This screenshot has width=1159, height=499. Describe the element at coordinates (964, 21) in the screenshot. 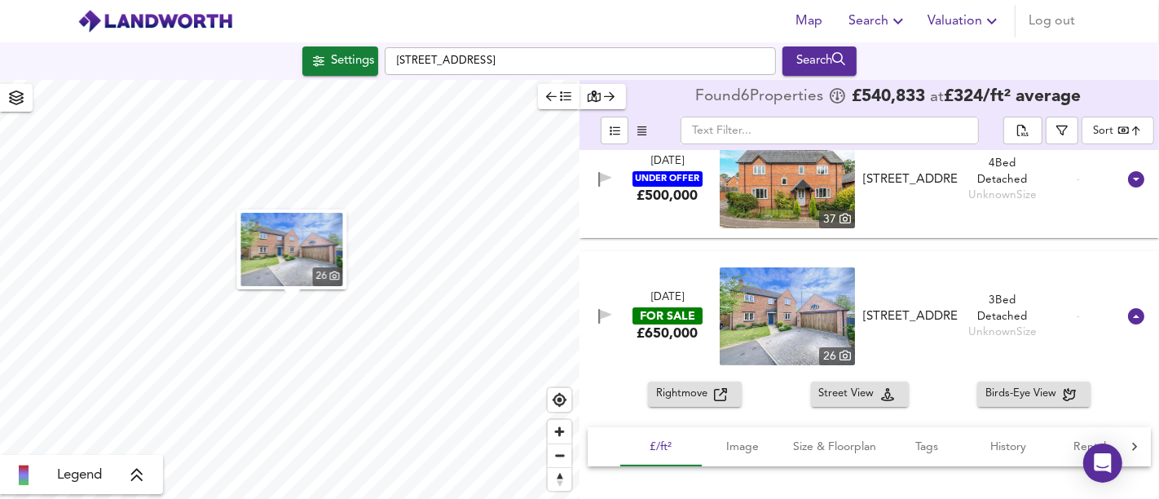

I see `span: Valuation` at that location.